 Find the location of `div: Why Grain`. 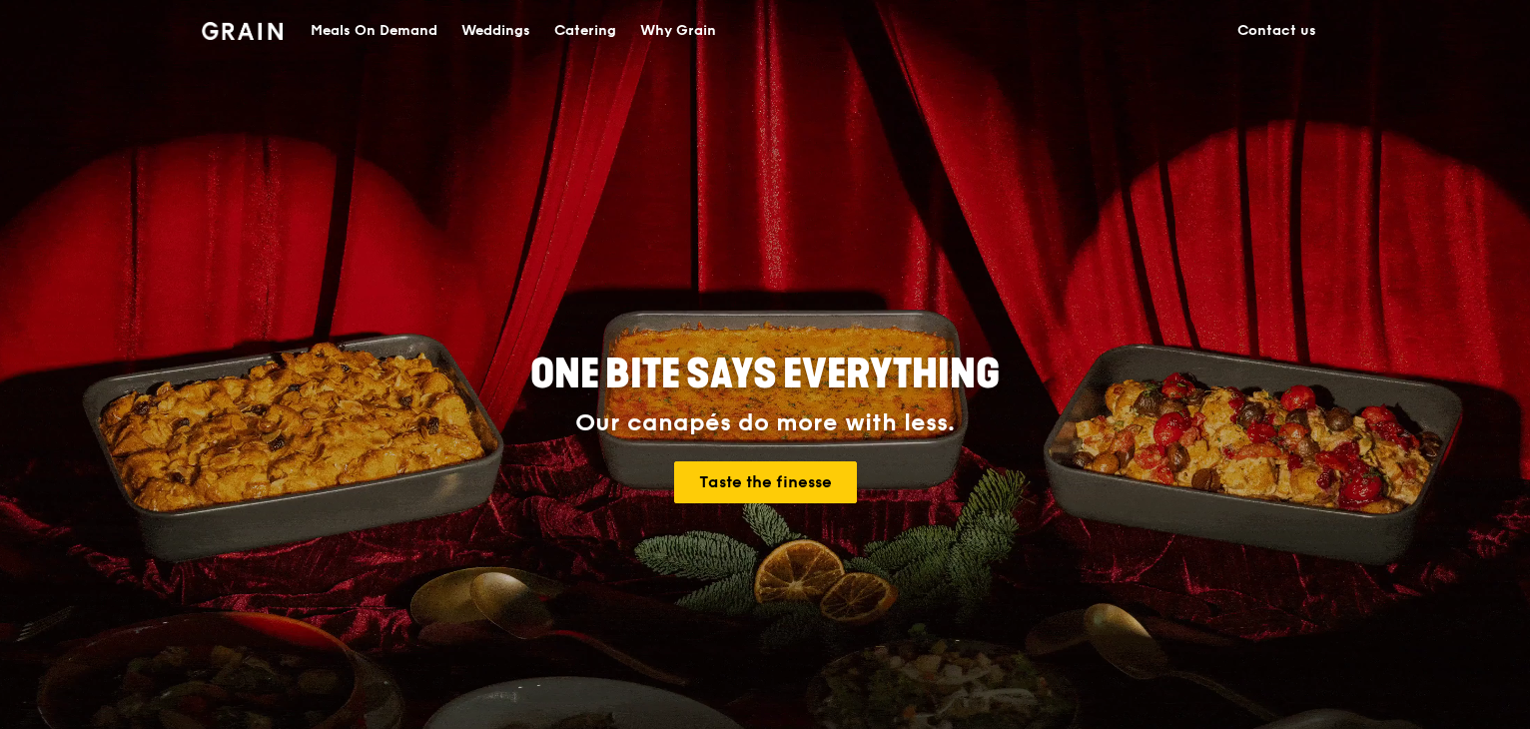

div: Why Grain is located at coordinates (678, 31).